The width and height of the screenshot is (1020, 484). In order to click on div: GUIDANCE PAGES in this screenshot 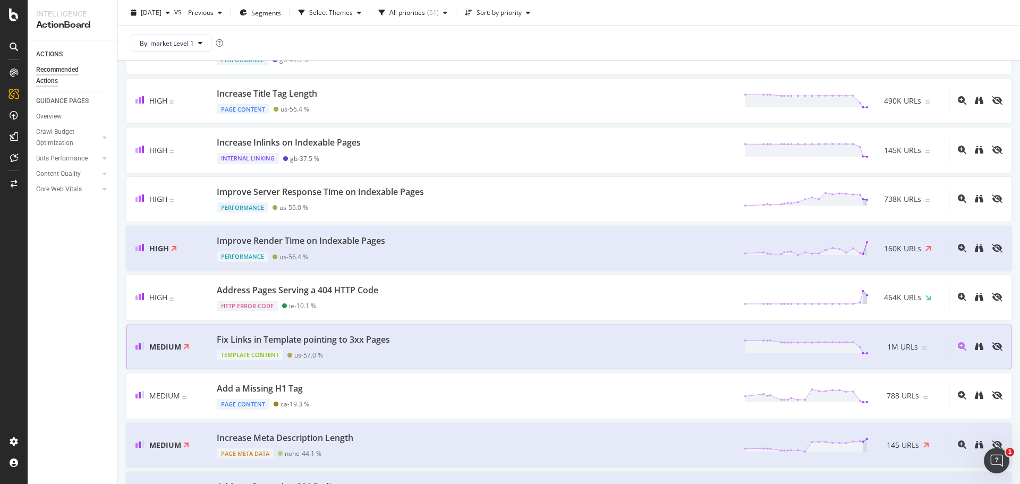, I will do `click(62, 101)`.